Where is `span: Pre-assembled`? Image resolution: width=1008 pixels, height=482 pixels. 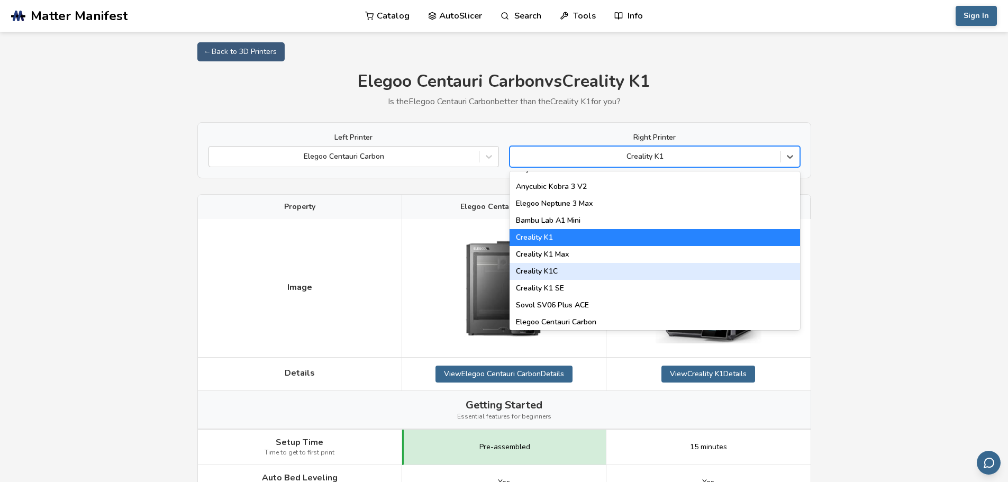
span: Pre-assembled is located at coordinates (505, 447).